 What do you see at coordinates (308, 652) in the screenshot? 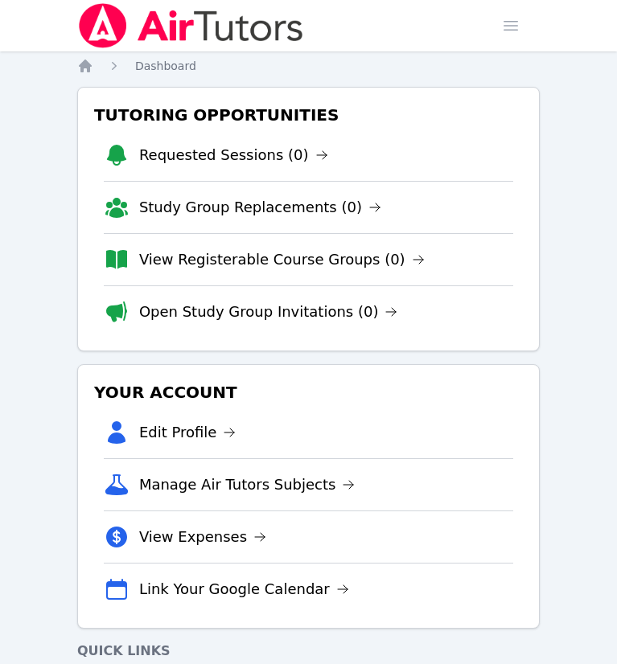
I see `h4: Quick Links` at bounding box center [308, 652].